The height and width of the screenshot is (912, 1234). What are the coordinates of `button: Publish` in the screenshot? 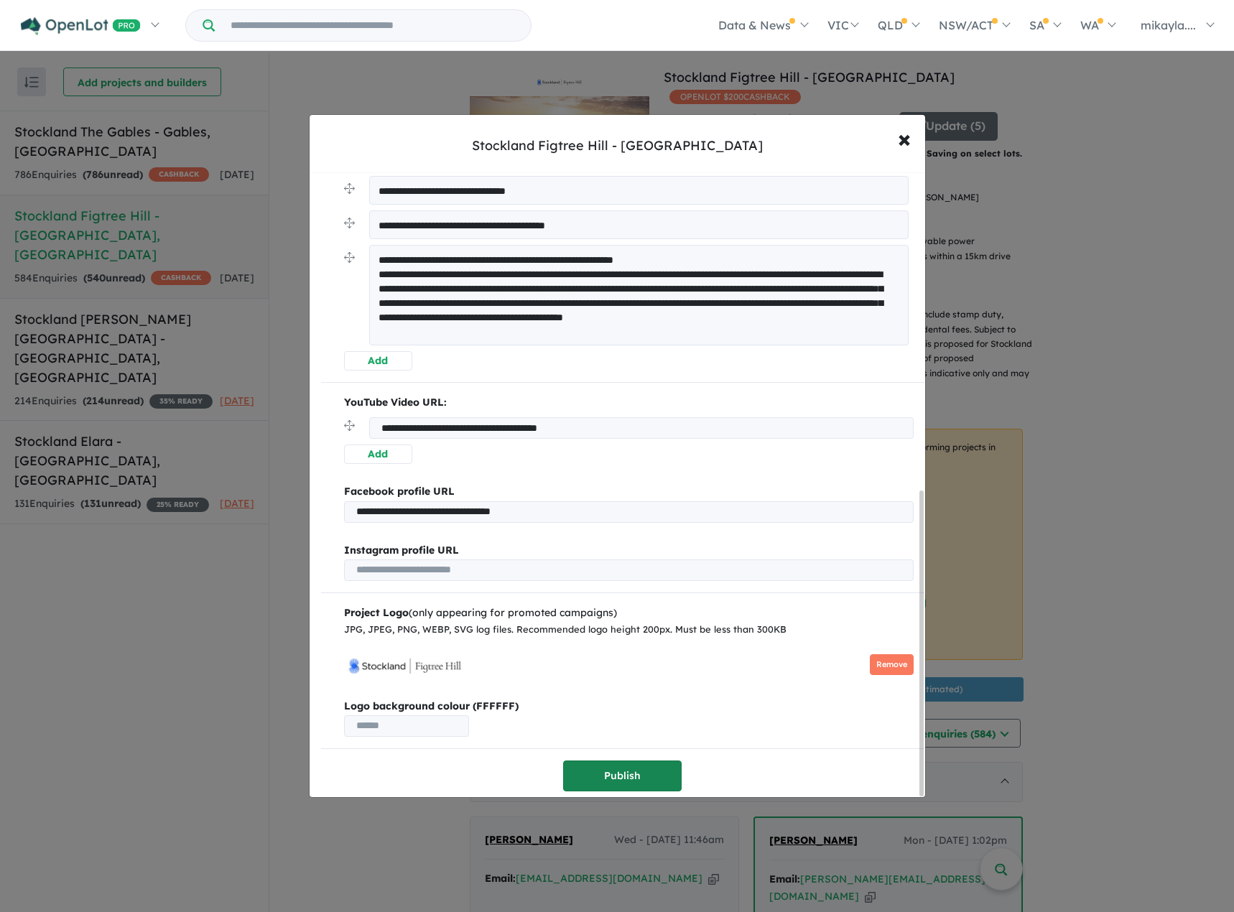 It's located at (622, 776).